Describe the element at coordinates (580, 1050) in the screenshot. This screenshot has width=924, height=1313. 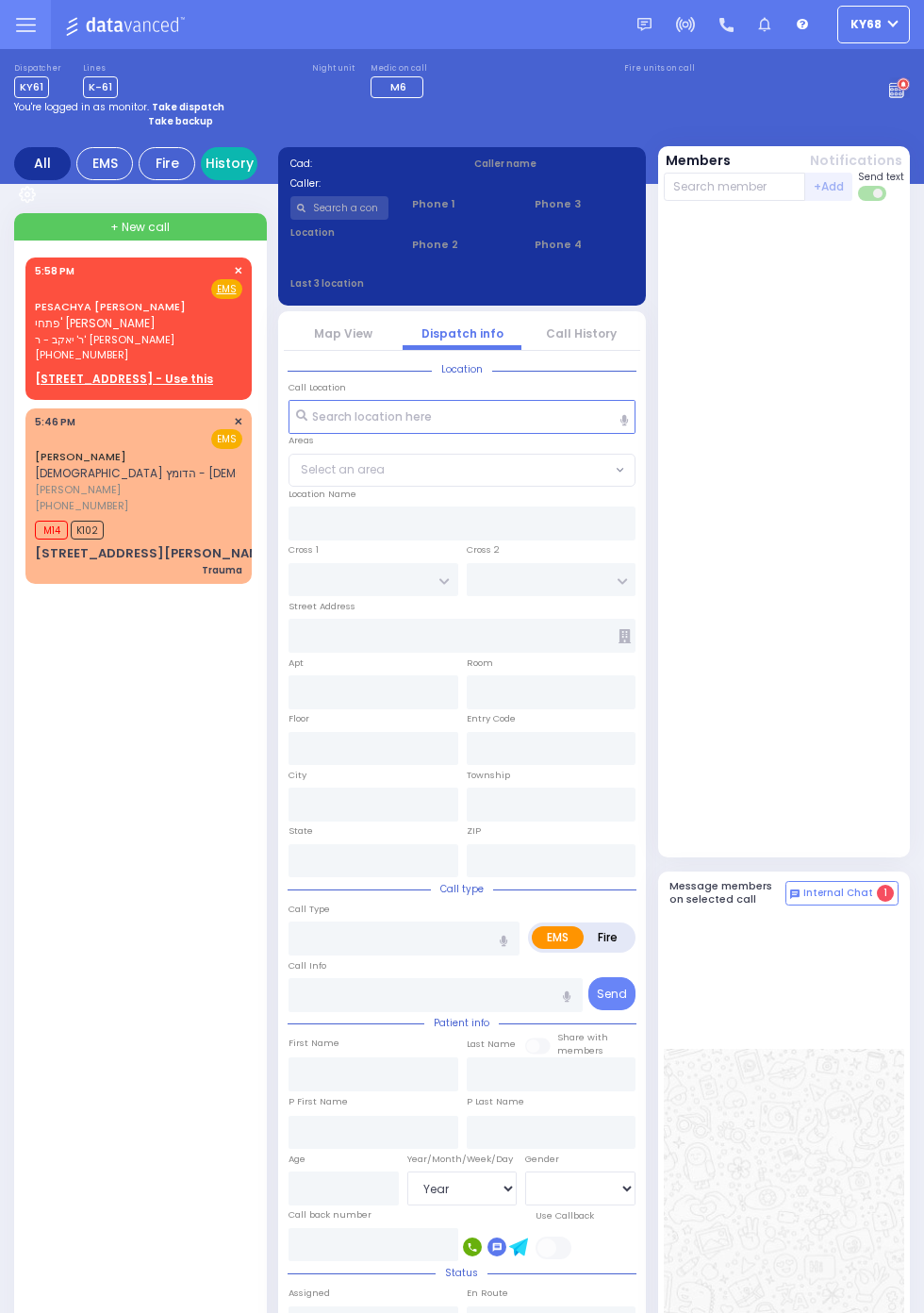
I see `span: members` at that location.